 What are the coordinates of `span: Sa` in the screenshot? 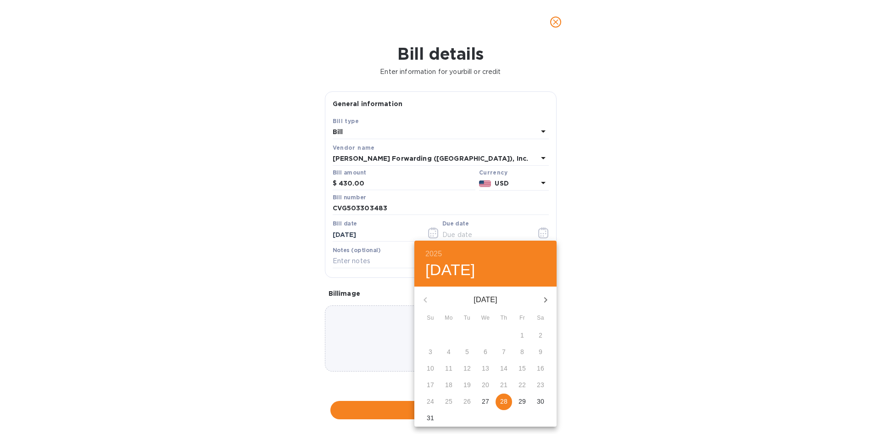 It's located at (541, 318).